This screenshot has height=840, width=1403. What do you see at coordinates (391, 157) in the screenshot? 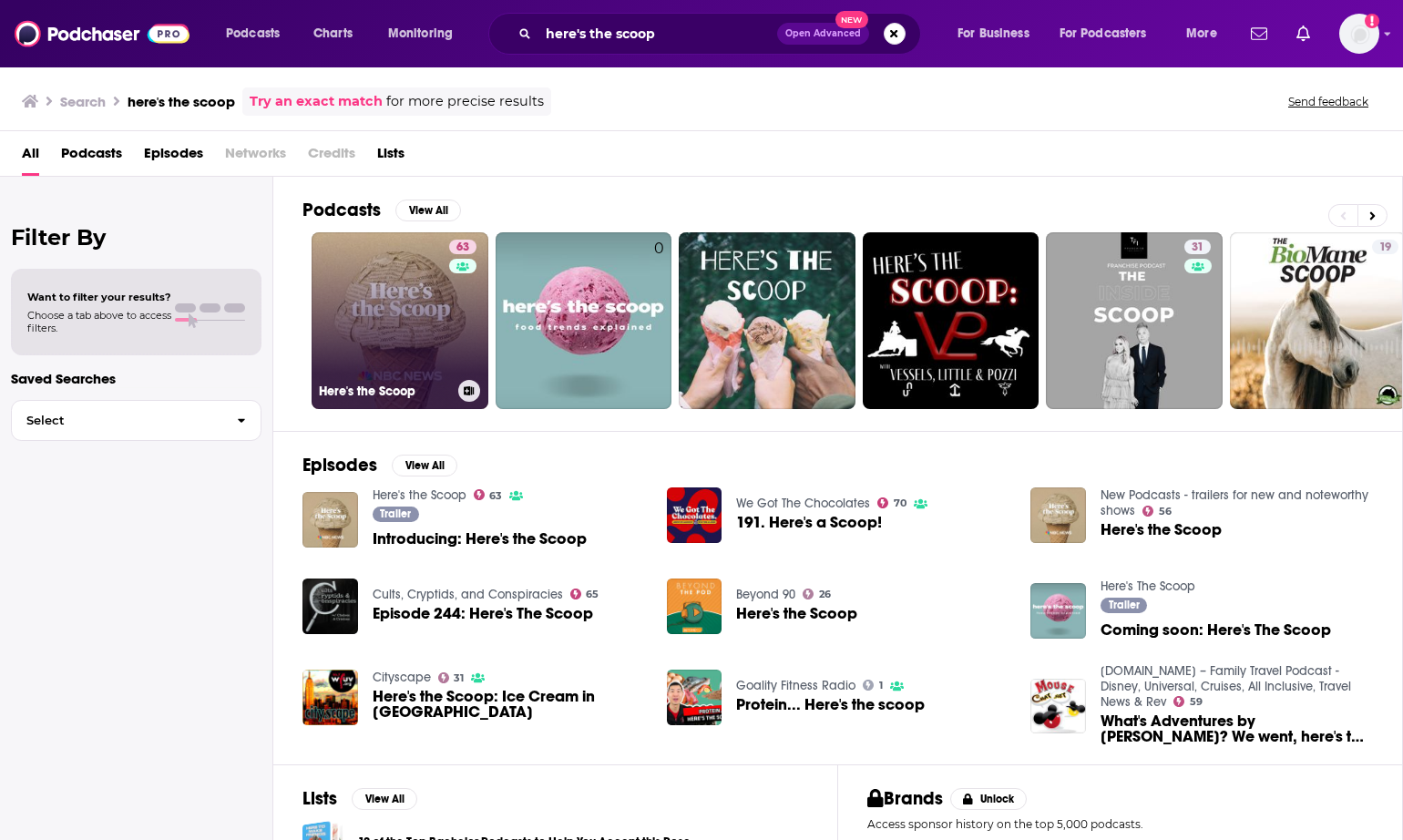
I see `a: Lists` at bounding box center [391, 157].